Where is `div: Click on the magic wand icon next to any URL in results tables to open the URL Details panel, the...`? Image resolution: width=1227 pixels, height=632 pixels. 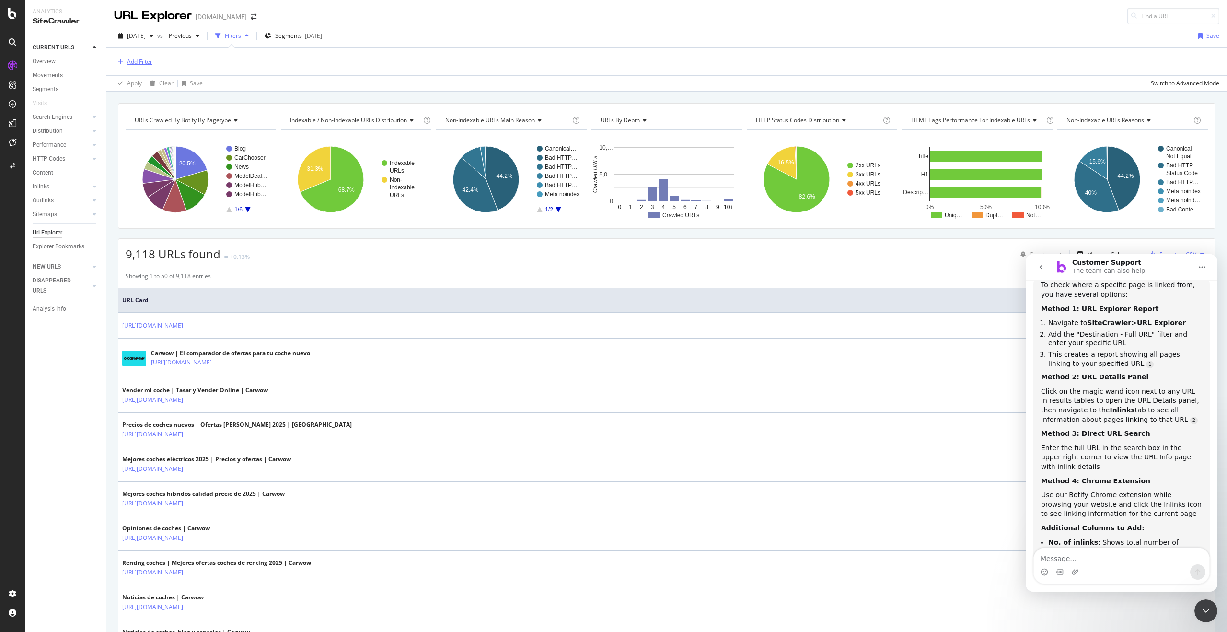 div: Click on the magic wand icon next to any URL in results tables to open the URL Details panel, the... is located at coordinates (96, 152).